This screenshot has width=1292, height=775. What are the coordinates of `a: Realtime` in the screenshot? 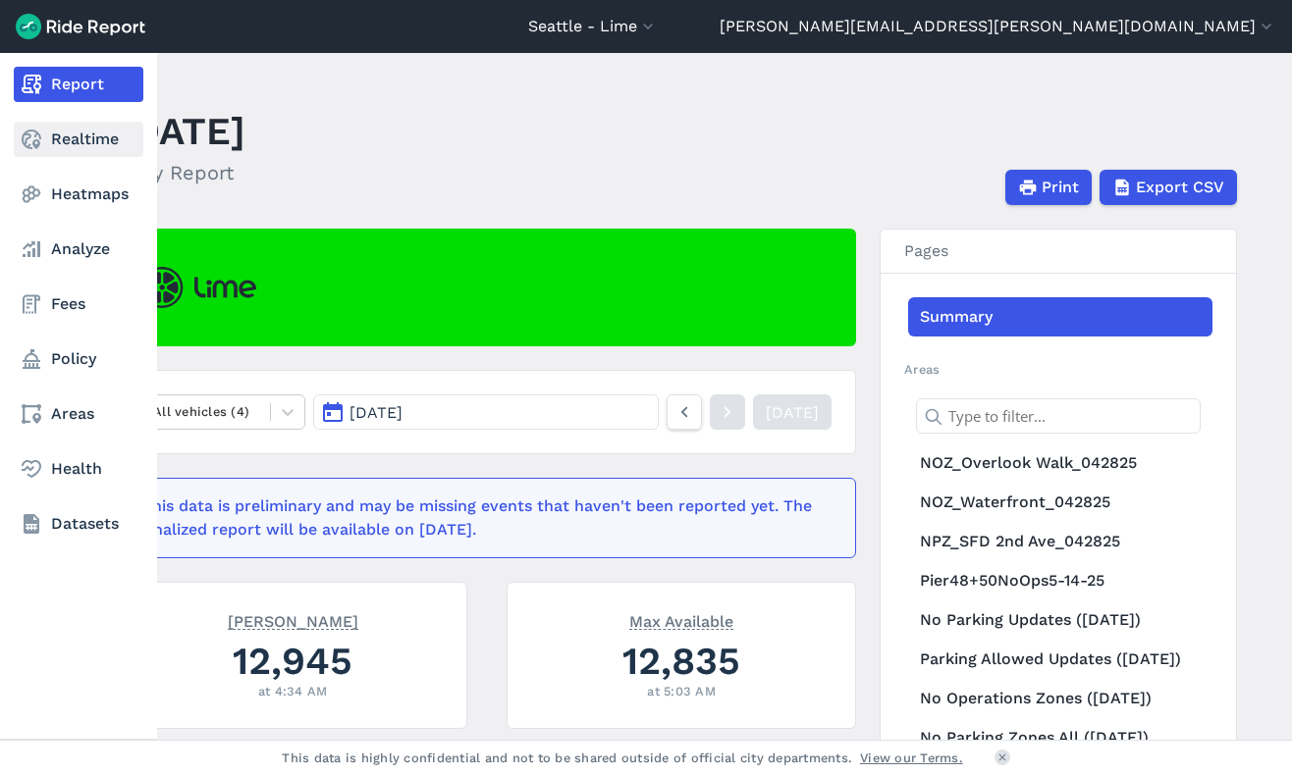 It's located at (79, 139).